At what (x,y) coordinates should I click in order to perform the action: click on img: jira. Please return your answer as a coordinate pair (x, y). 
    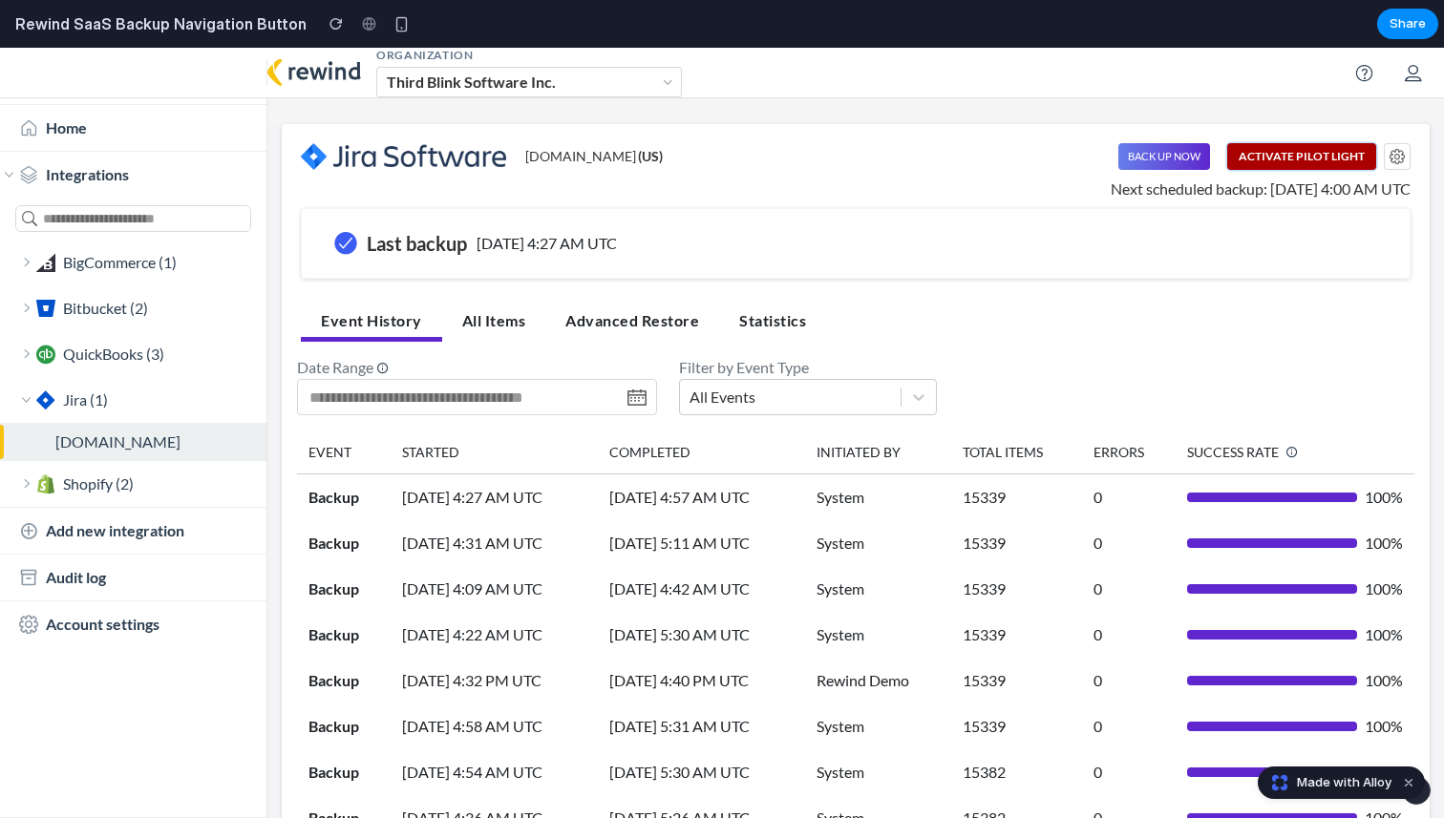
    Looking at the image, I should click on (403, 109).